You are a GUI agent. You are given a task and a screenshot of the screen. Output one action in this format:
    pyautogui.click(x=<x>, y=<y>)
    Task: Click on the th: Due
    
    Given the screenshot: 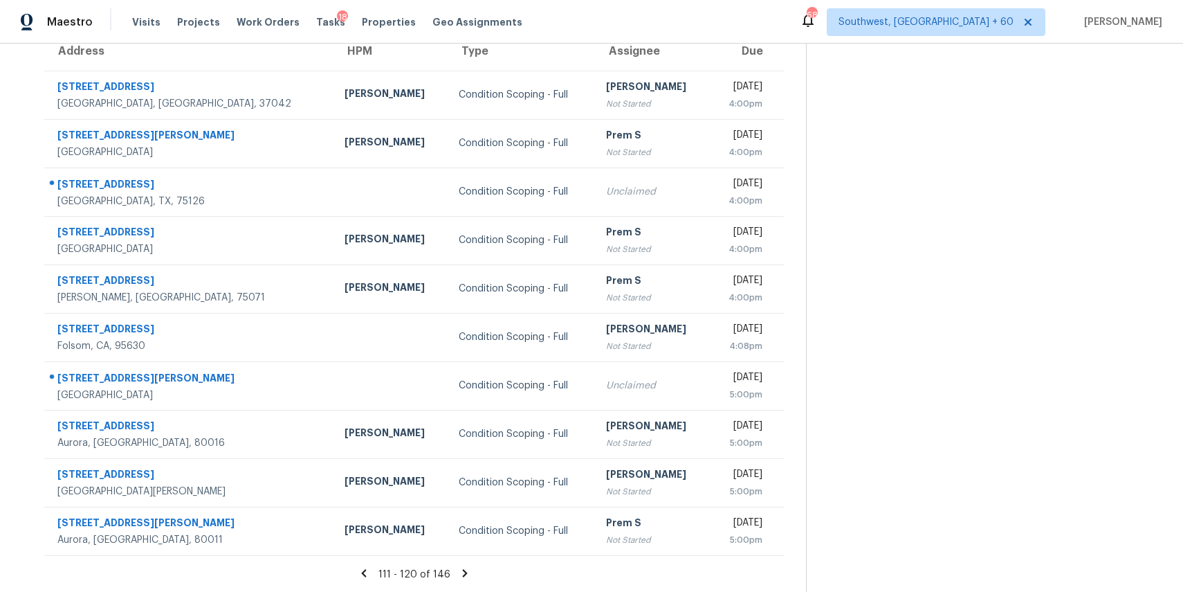 What is the action you would take?
    pyautogui.click(x=747, y=51)
    